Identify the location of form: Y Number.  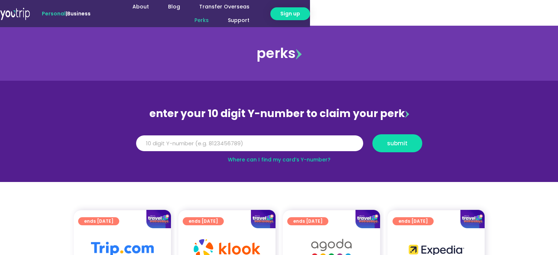
(279, 146).